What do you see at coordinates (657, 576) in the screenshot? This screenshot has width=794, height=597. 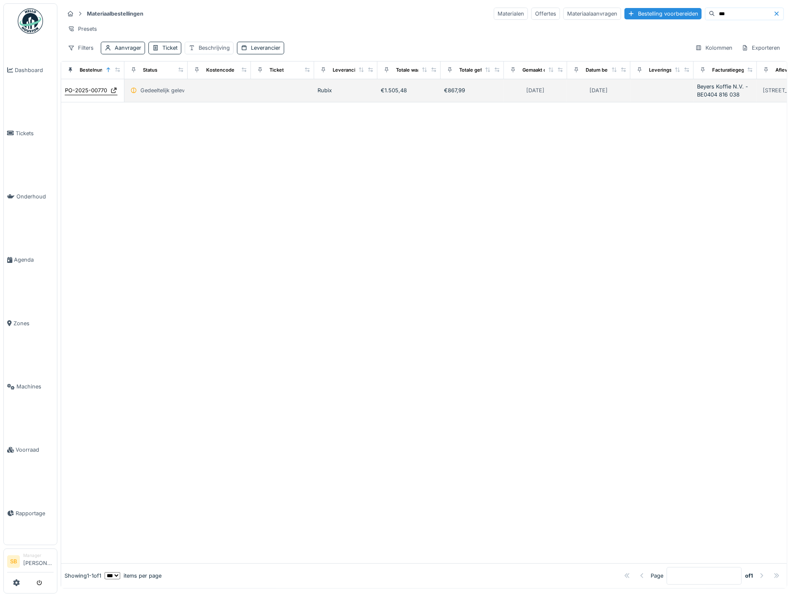 I see `div: Page` at bounding box center [657, 576].